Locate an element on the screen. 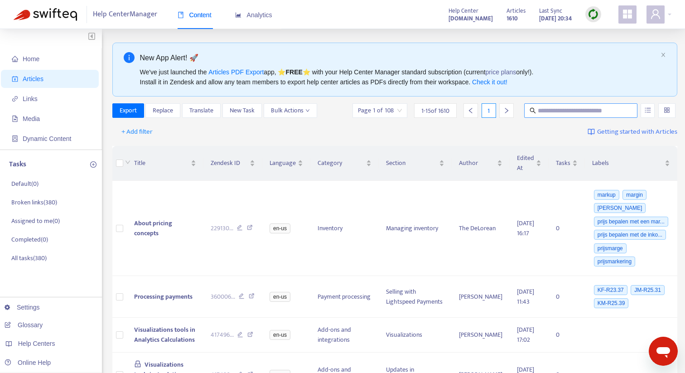  img: image-link is located at coordinates (591, 132).